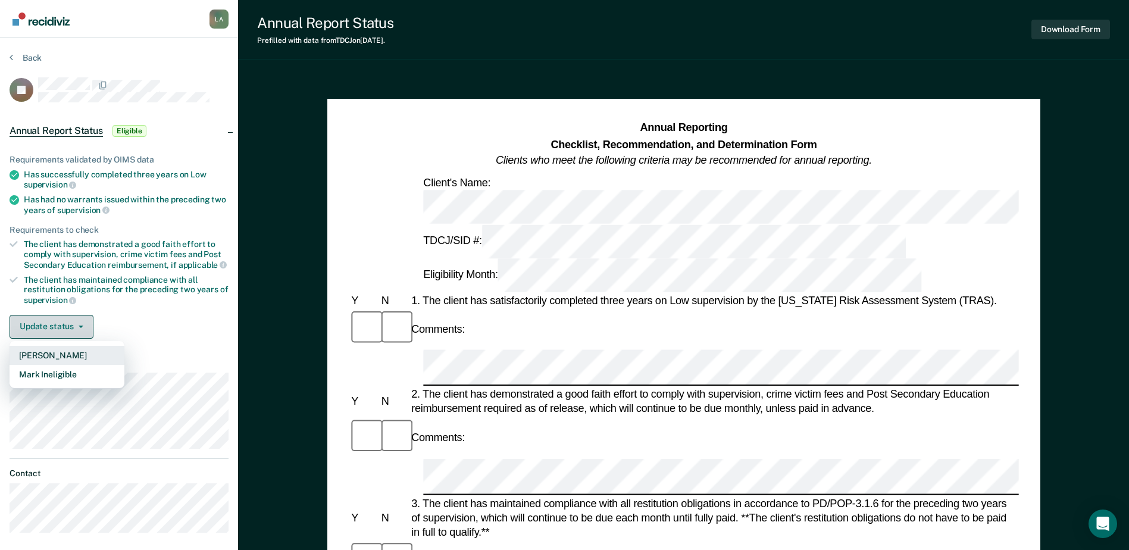  Describe the element at coordinates (119, 473) in the screenshot. I see `dt: Contact` at that location.